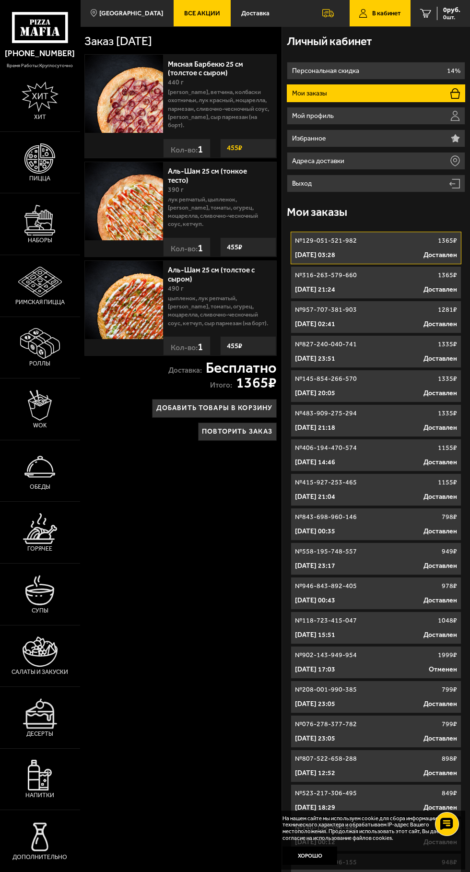  I want to click on p: Доставка:, so click(185, 370).